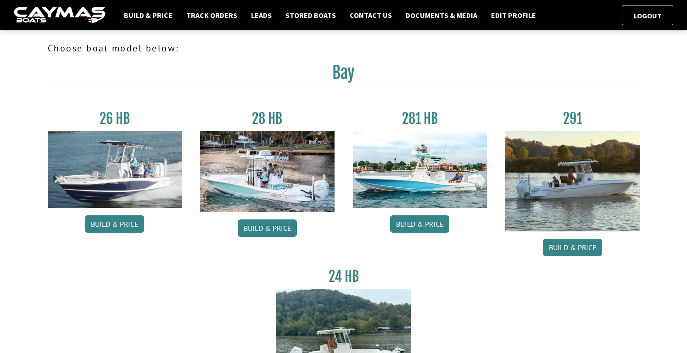 This screenshot has width=687, height=353. Describe the element at coordinates (267, 171) in the screenshot. I see `img: 28_hb_thumbnail_for_caymas_connect.jpg` at that location.